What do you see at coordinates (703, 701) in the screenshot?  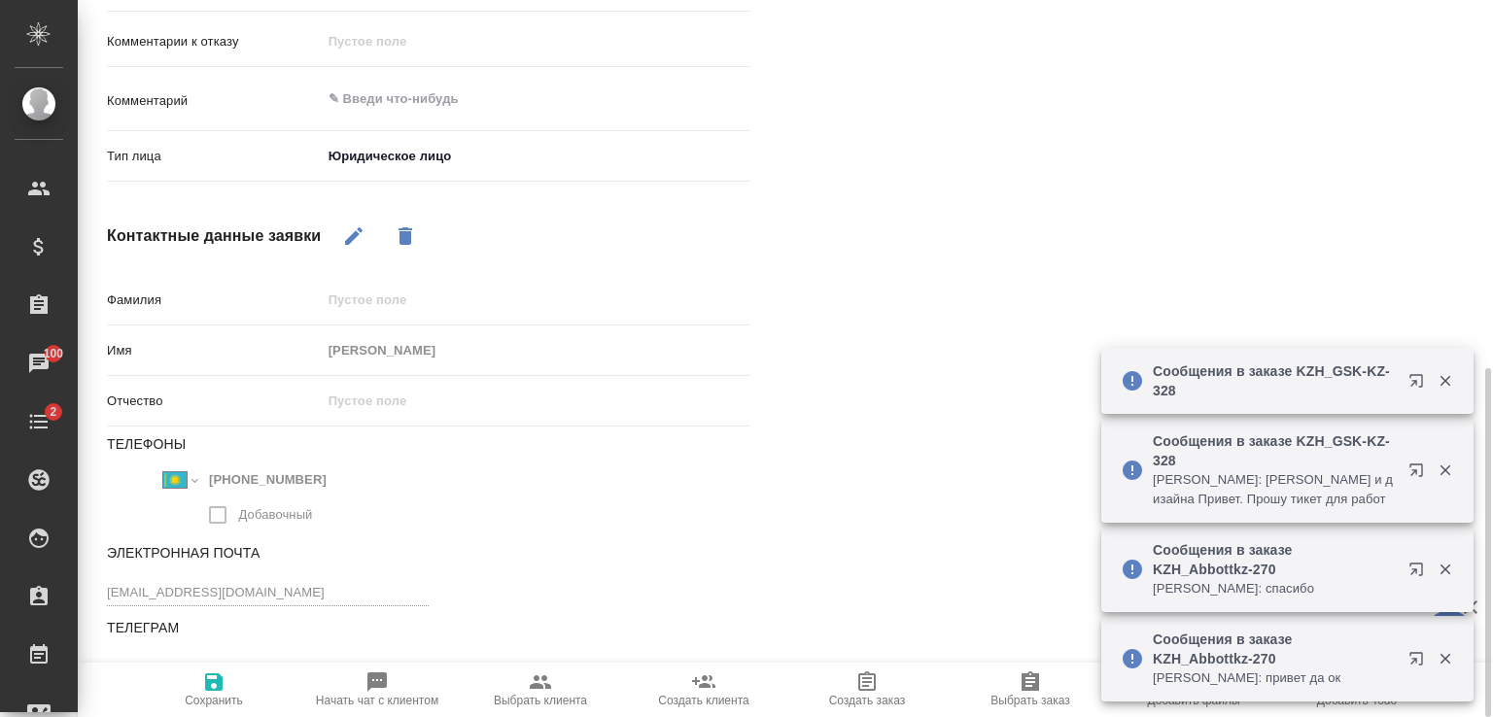 I see `span: Создать клиента` at bounding box center [703, 701].